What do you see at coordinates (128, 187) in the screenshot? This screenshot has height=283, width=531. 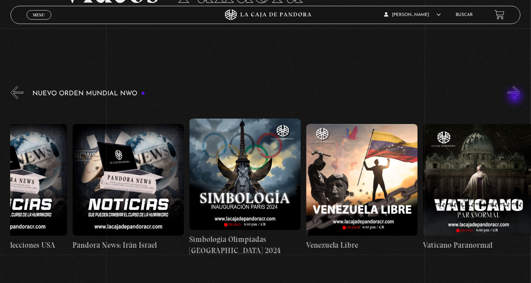 I see `a: Pandora News: Irán Israel` at bounding box center [128, 187].